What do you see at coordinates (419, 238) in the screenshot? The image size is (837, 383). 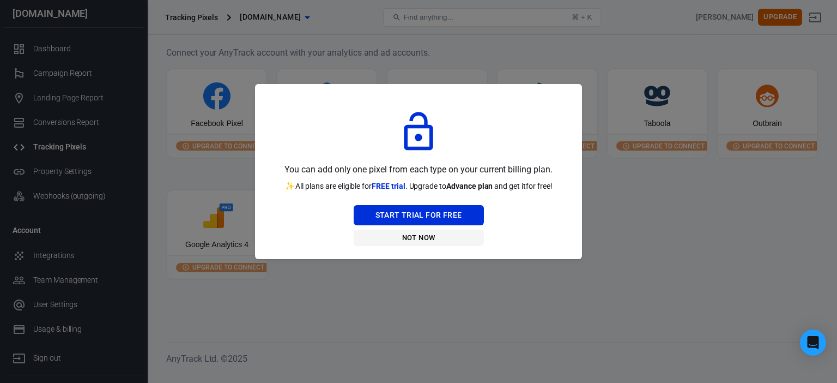 I see `button: Not Now` at bounding box center [419, 238].